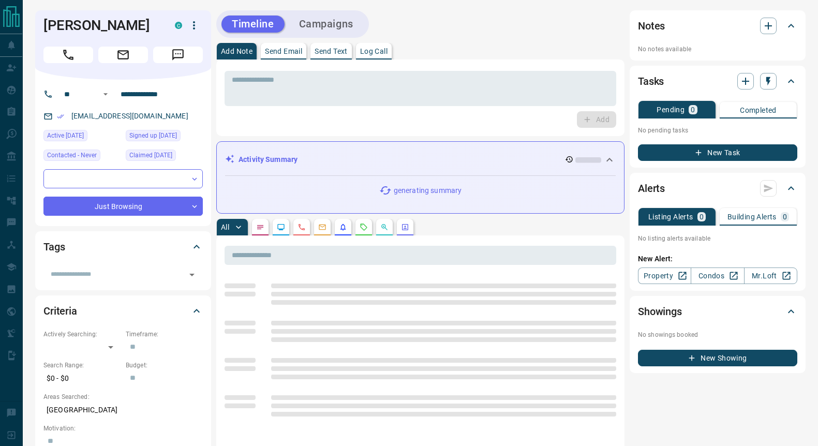 The width and height of the screenshot is (818, 446). What do you see at coordinates (123, 206) in the screenshot?
I see `div: Just Browsing` at bounding box center [123, 206].